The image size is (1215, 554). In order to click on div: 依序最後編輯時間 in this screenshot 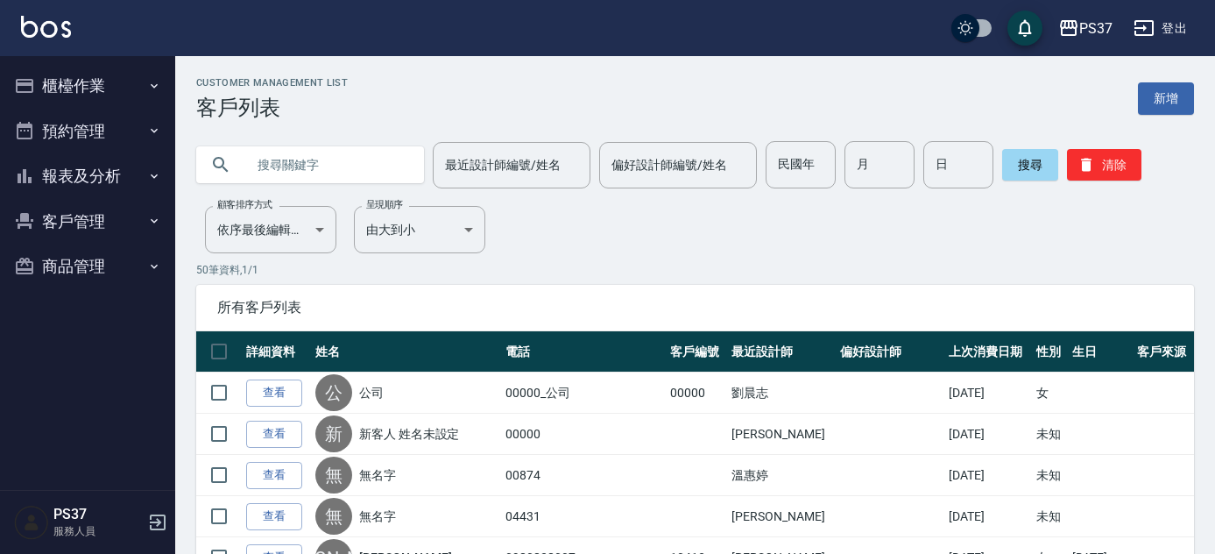, I will do `click(271, 230)`.